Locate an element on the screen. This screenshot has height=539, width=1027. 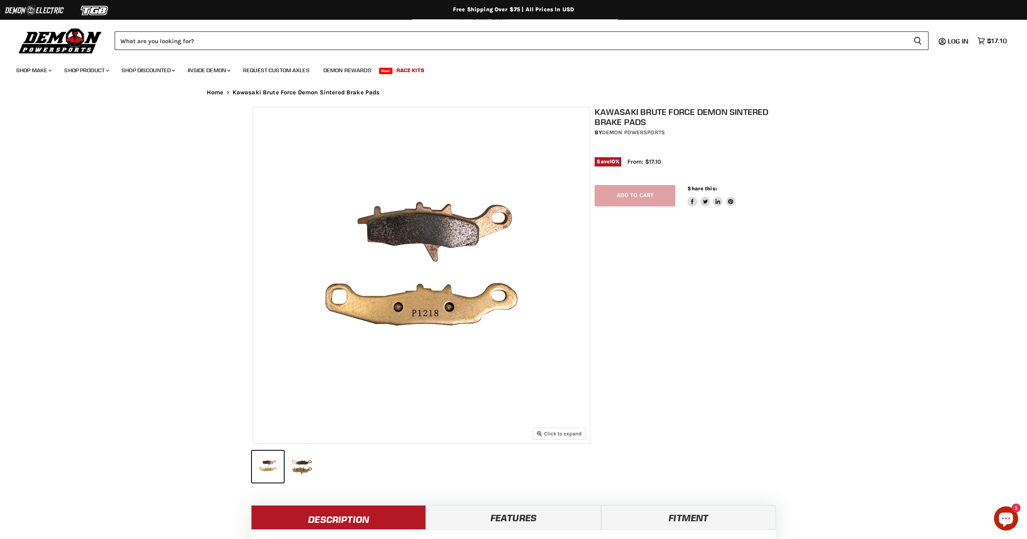
span: $17.10 is located at coordinates (996, 41).